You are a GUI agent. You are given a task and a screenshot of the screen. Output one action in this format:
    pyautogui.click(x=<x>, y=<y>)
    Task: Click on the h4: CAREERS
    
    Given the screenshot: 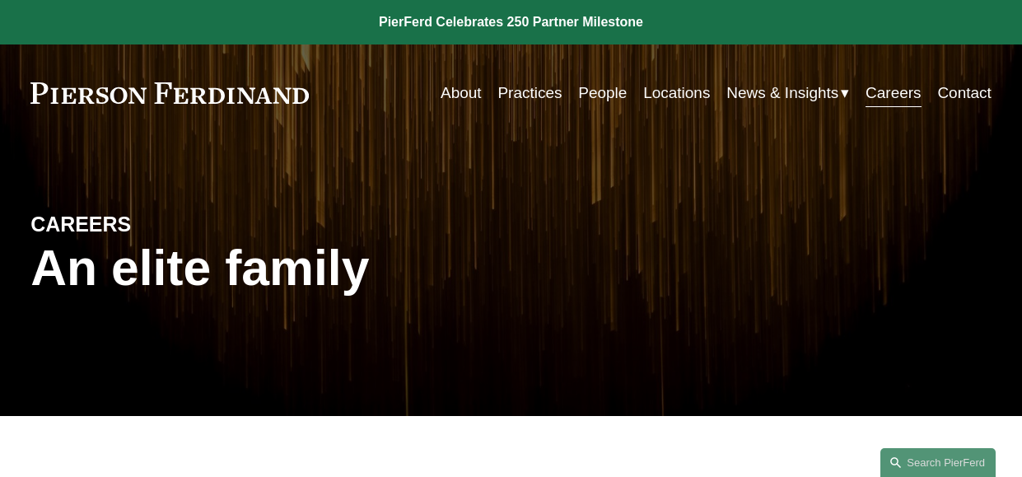 What is the action you would take?
    pyautogui.click(x=151, y=225)
    